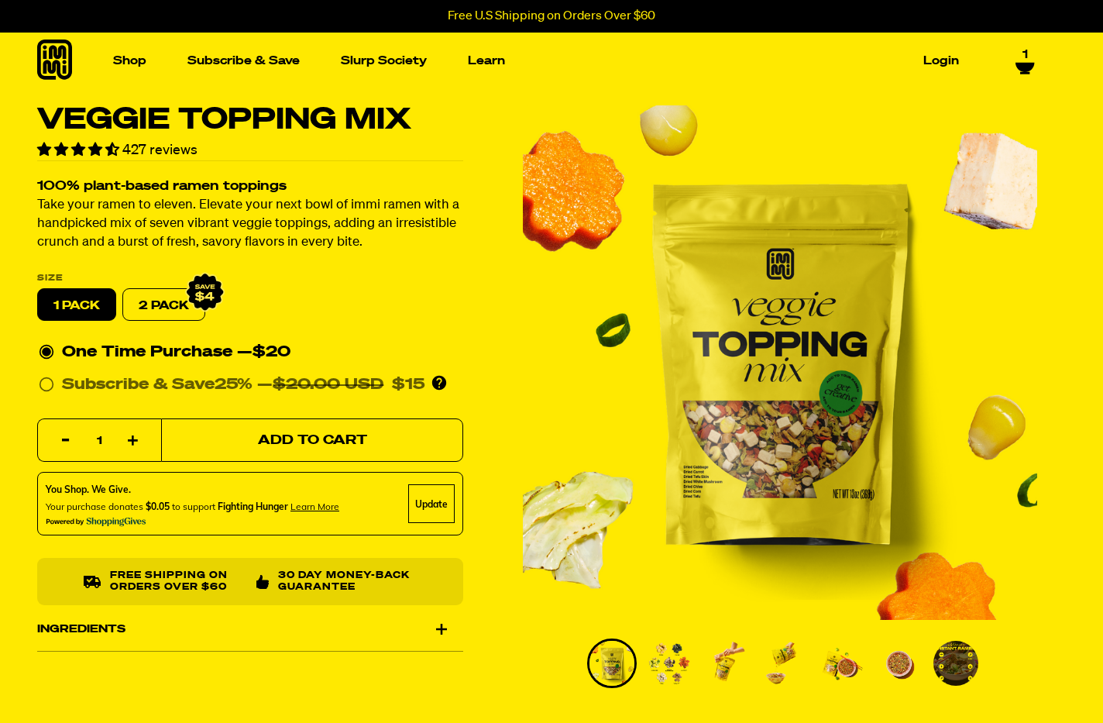 Image resolution: width=1103 pixels, height=723 pixels. What do you see at coordinates (314, 506) in the screenshot?
I see `span: Learn more about donating` at bounding box center [314, 506].